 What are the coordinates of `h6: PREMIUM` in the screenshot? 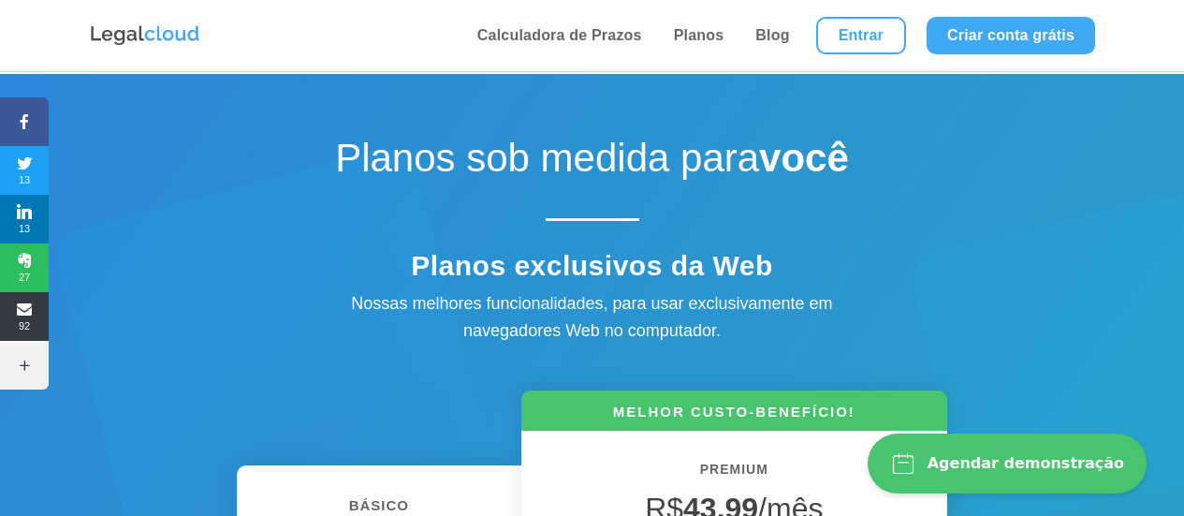 It's located at (734, 474).